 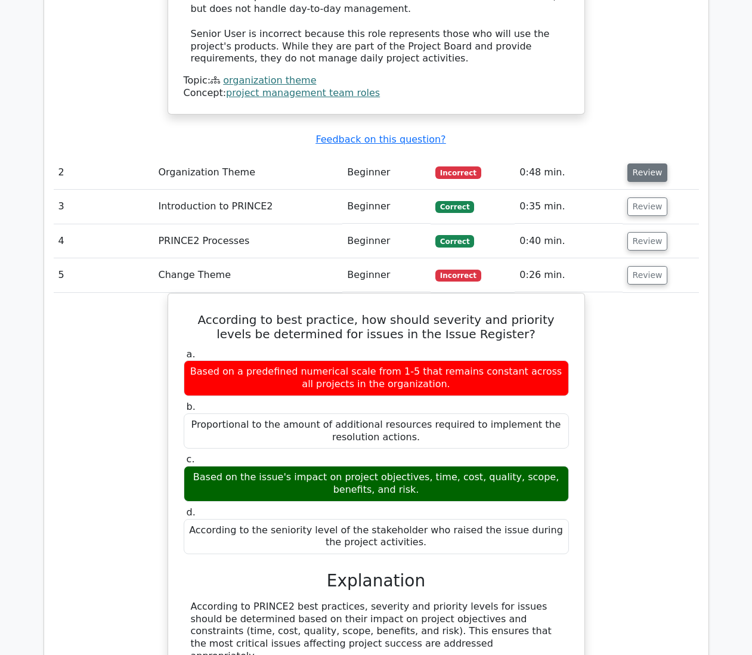 I want to click on div: Based on a predefined numerical scale from 1-5 that remains constant across all projects in the o..., so click(x=376, y=378).